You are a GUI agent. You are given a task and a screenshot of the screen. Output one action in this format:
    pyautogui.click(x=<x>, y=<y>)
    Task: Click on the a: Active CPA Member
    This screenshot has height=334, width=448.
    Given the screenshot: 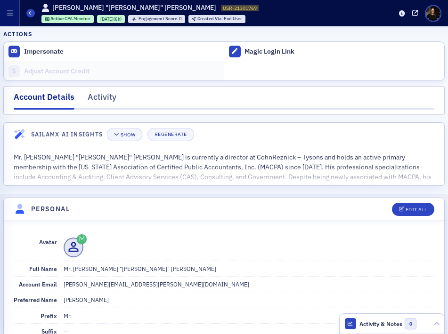 What is the action you would take?
    pyautogui.click(x=68, y=19)
    